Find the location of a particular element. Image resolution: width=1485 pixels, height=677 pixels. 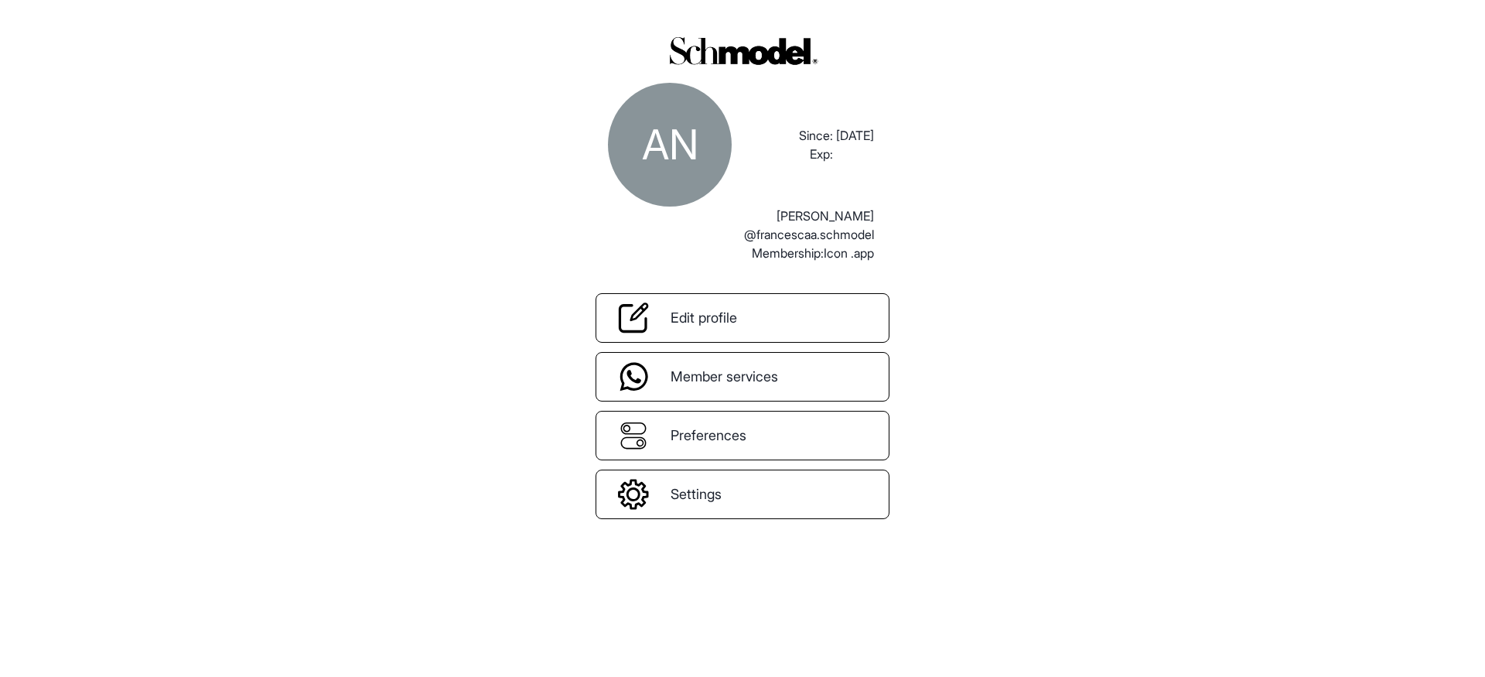

p: @francescaa.schmodel is located at coordinates (809, 234).